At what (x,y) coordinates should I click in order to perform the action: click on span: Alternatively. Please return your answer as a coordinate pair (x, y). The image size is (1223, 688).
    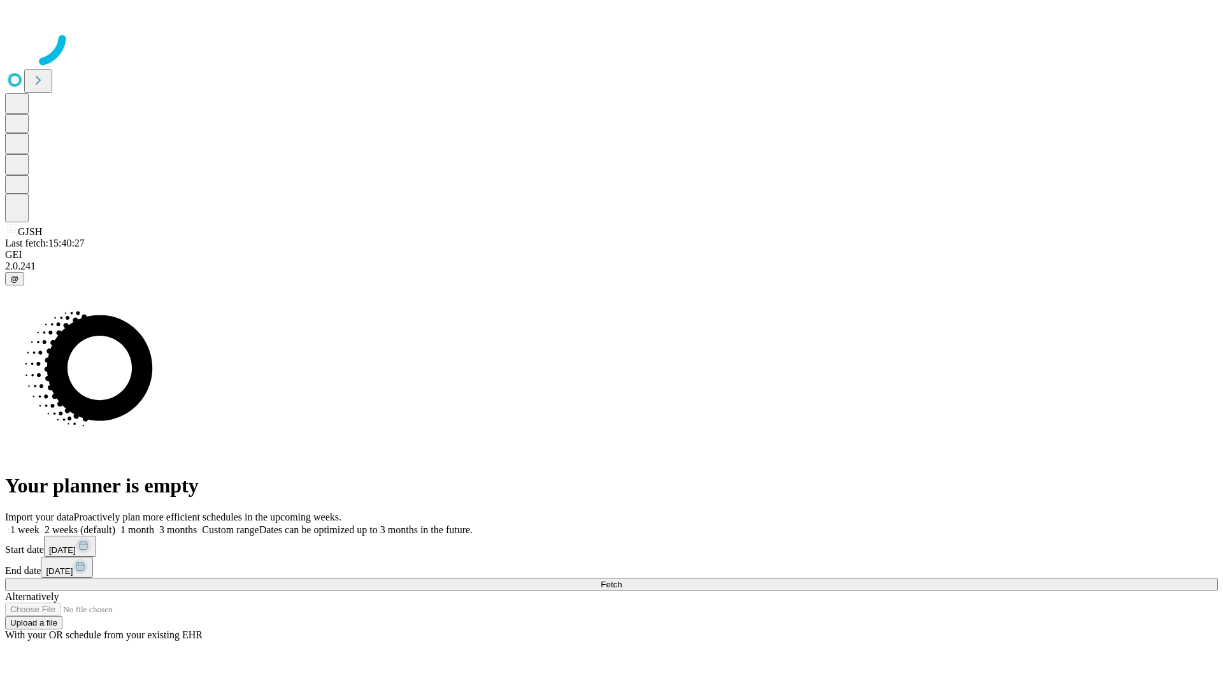
    Looking at the image, I should click on (32, 596).